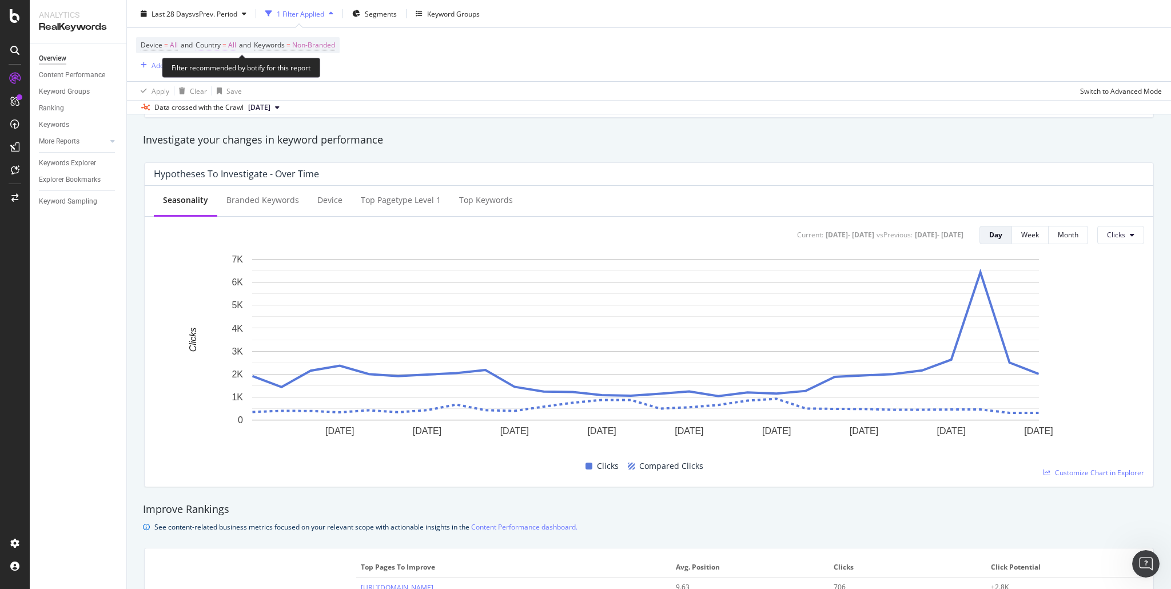 Image resolution: width=1171 pixels, height=589 pixels. Describe the element at coordinates (78, 75) in the screenshot. I see `a: Content Performance` at that location.